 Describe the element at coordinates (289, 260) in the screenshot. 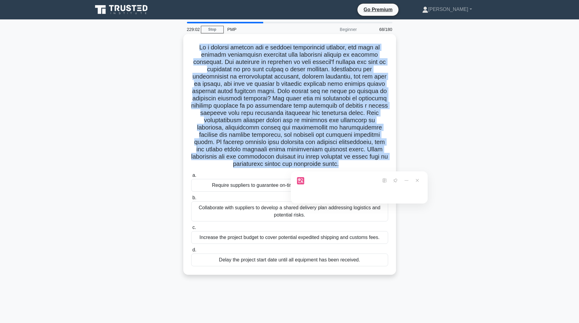

I see `div: Delay the project start date until all equipment has been received.` at that location.